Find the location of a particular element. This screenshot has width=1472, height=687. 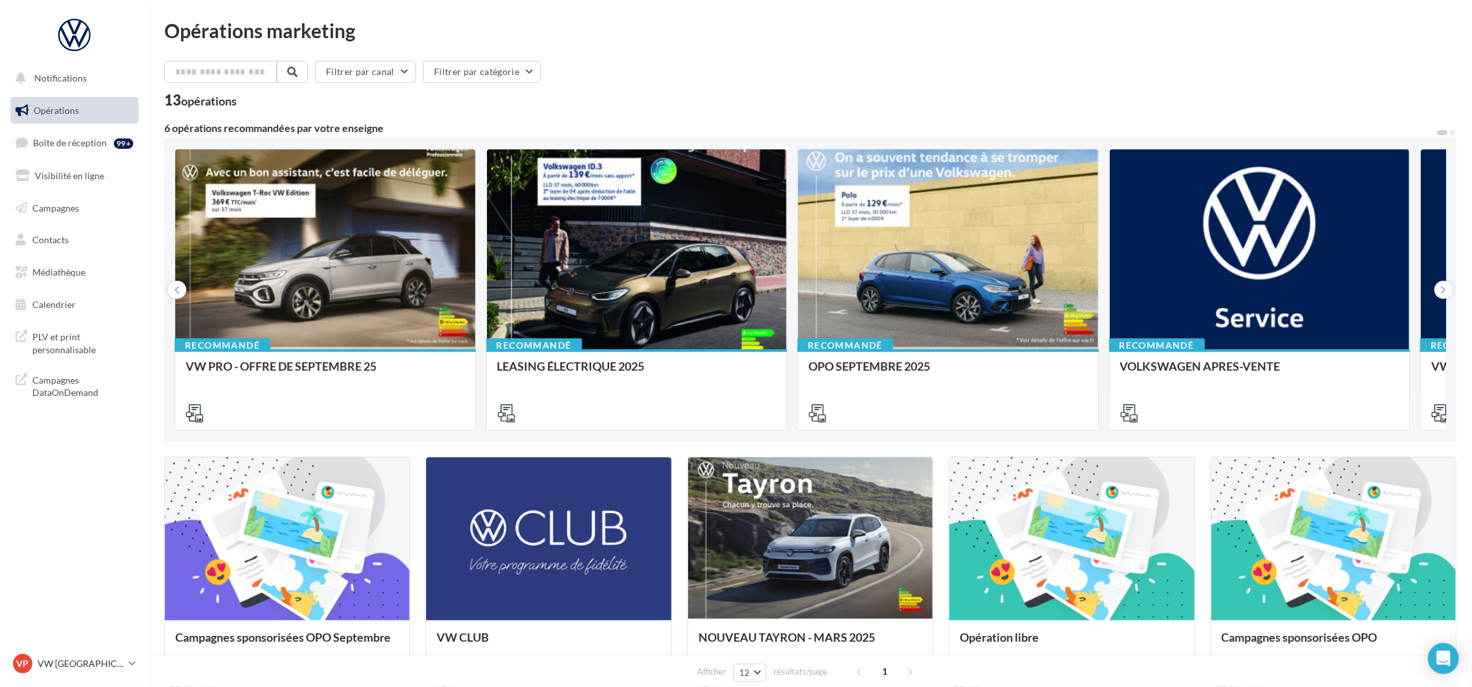

span: Médiathèque is located at coordinates (59, 272).